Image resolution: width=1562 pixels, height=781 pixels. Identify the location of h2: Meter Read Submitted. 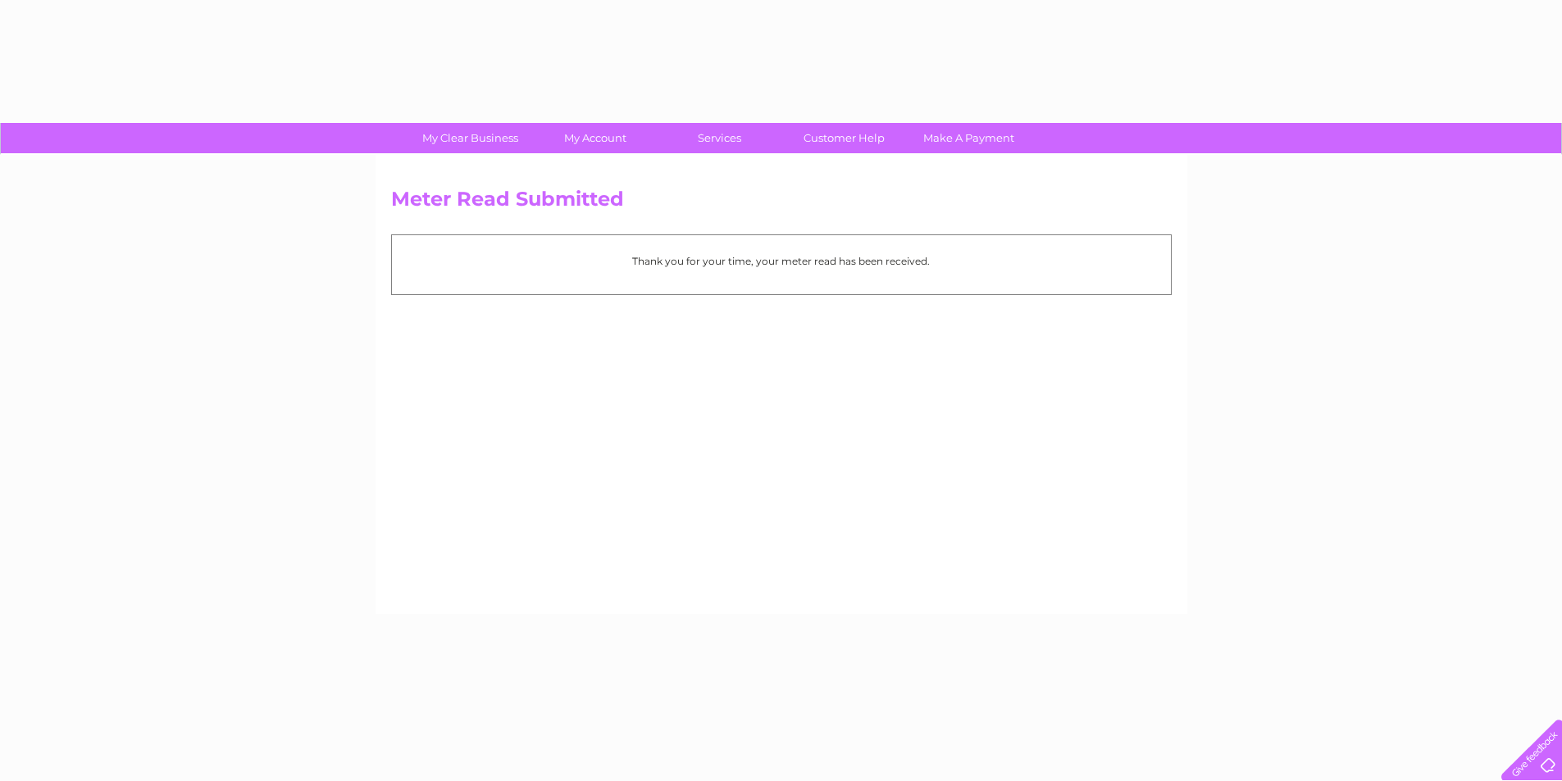
(781, 203).